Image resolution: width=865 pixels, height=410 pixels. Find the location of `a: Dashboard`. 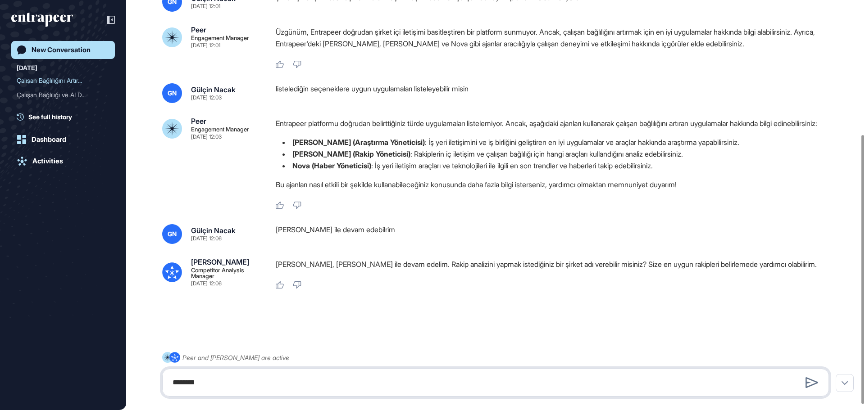

a: Dashboard is located at coordinates (63, 140).